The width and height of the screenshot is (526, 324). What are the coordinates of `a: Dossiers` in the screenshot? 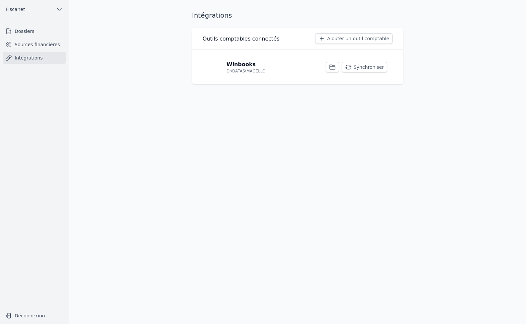 It's located at (34, 31).